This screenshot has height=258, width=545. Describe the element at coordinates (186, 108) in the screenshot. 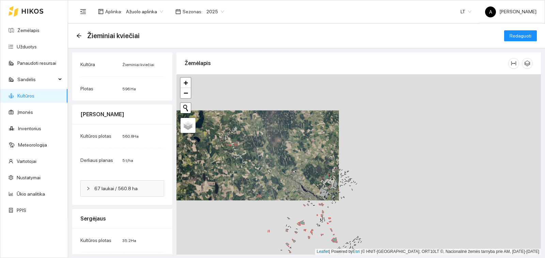

I see `button: Initiate a new search` at that location.